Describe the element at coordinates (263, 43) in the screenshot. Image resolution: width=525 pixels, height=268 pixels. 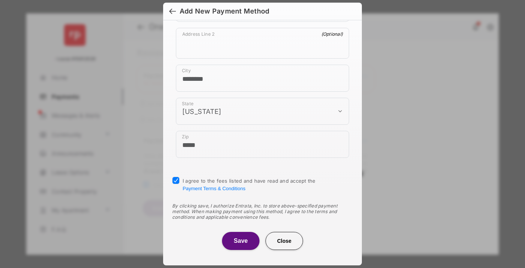
I see `div: payment_method_screening[postal_addresses][addressLine2]` at that location.